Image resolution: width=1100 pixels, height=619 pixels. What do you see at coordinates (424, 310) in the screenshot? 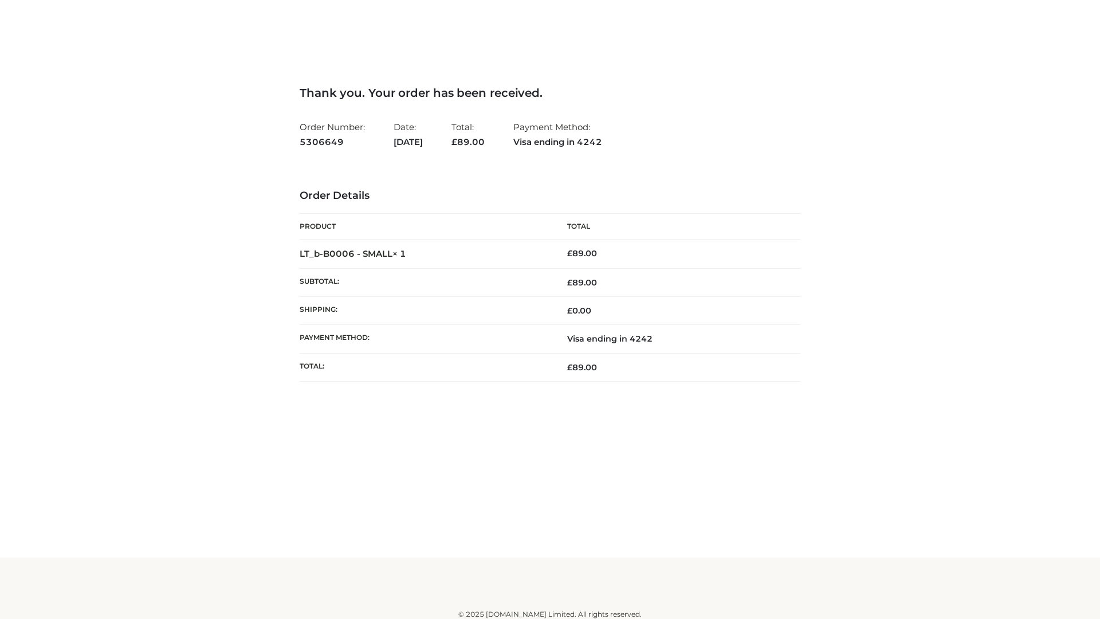
I see `th: Shipping:` at bounding box center [424, 310].